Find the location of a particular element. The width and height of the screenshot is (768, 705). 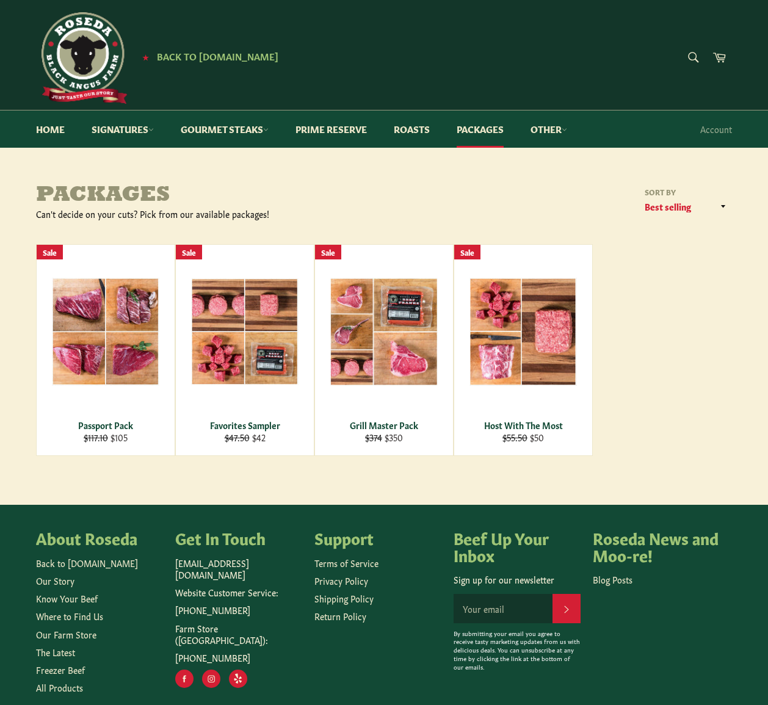

s: $374 is located at coordinates (374, 437).